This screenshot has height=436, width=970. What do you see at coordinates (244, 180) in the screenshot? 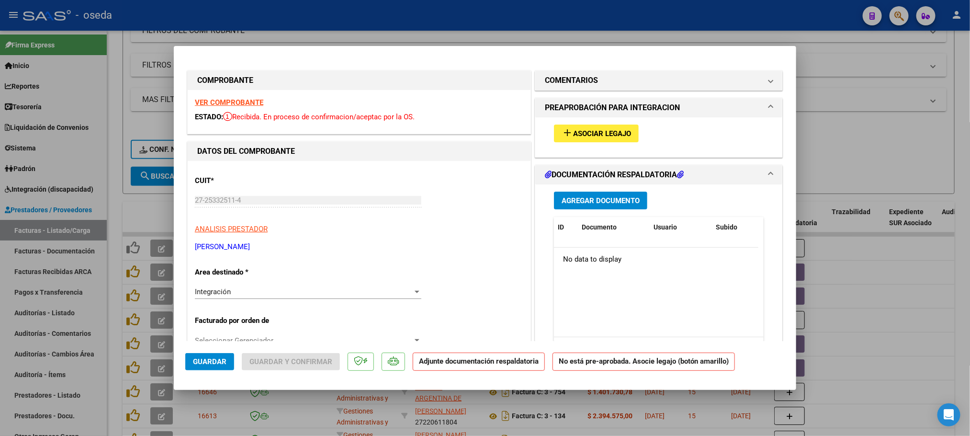
I see `p: CUIT` at bounding box center [244, 180].